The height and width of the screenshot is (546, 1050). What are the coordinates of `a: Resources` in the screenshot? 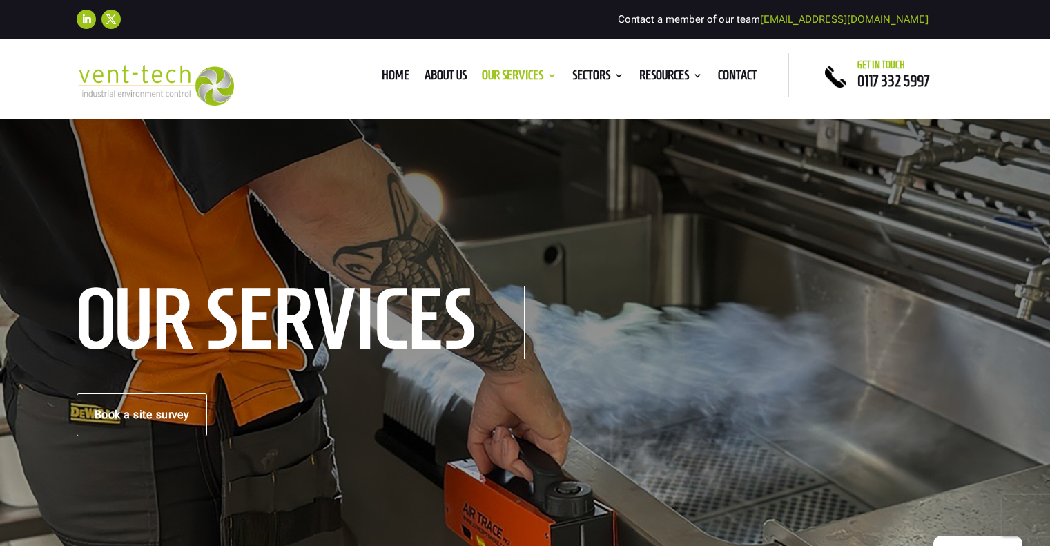 It's located at (671, 78).